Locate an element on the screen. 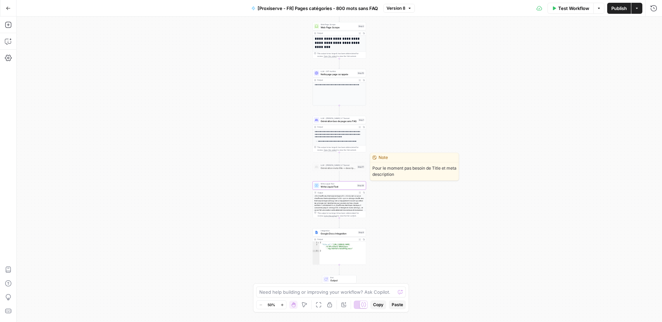  span: Output is located at coordinates (342, 280).